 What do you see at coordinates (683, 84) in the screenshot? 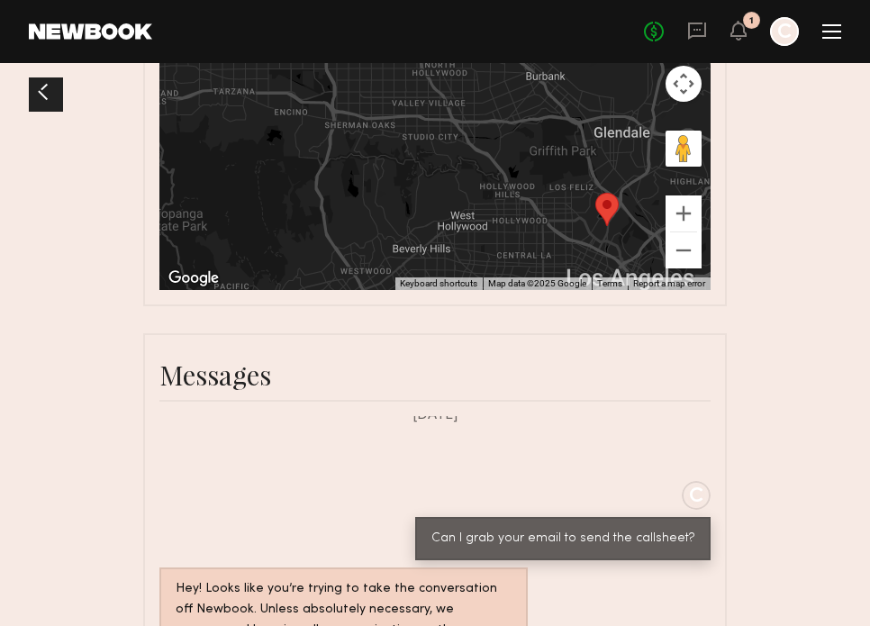
I see `button: Map camera controls` at bounding box center [683, 84].